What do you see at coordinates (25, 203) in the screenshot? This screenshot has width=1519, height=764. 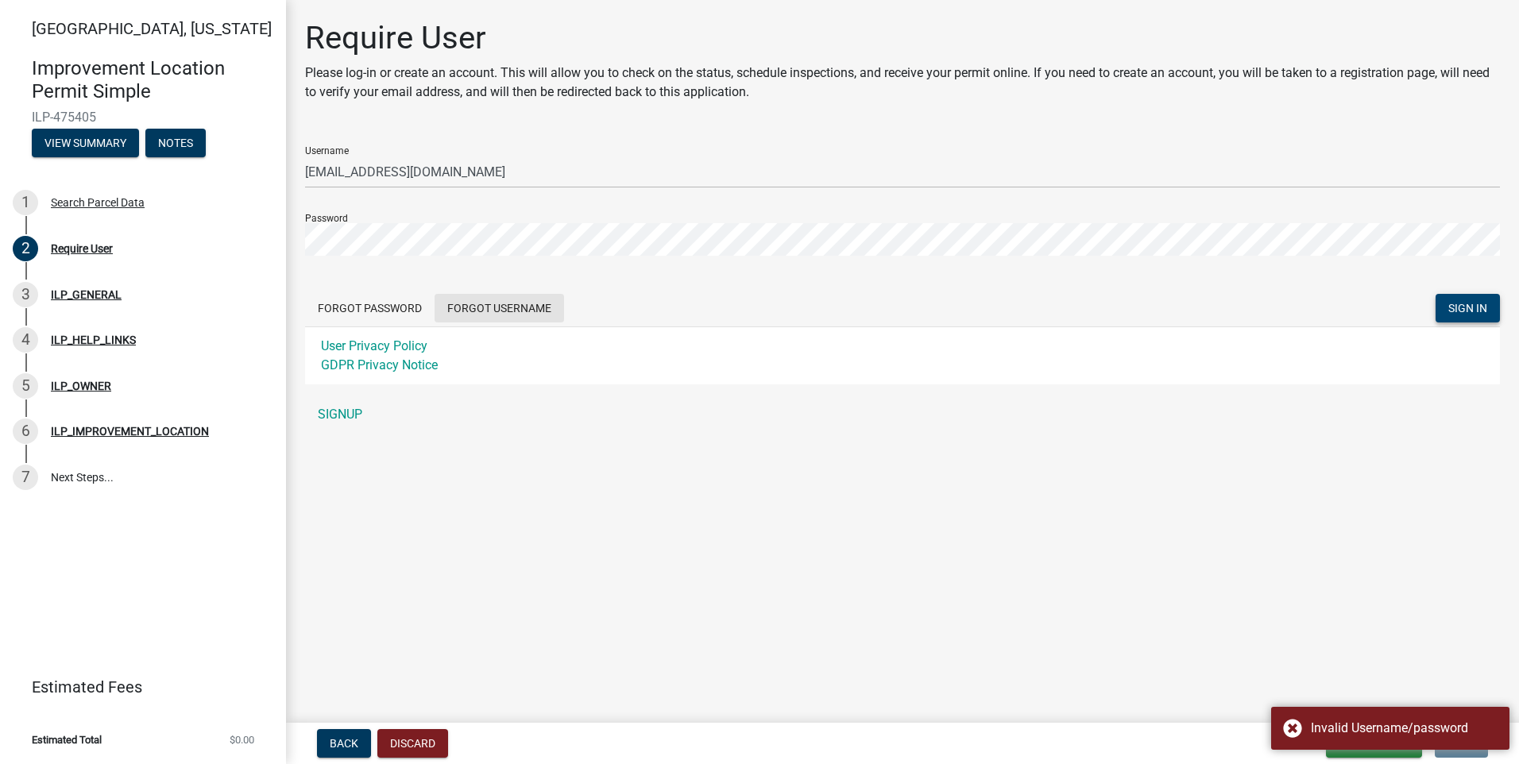 I see `div: 1` at bounding box center [25, 203].